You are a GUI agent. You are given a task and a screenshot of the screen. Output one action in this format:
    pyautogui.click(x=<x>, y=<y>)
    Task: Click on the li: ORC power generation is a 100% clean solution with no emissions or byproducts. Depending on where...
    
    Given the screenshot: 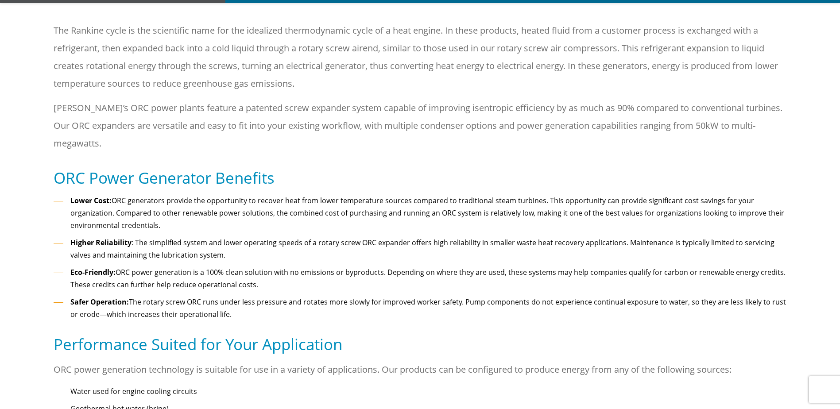 What is the action you would take?
    pyautogui.click(x=420, y=279)
    